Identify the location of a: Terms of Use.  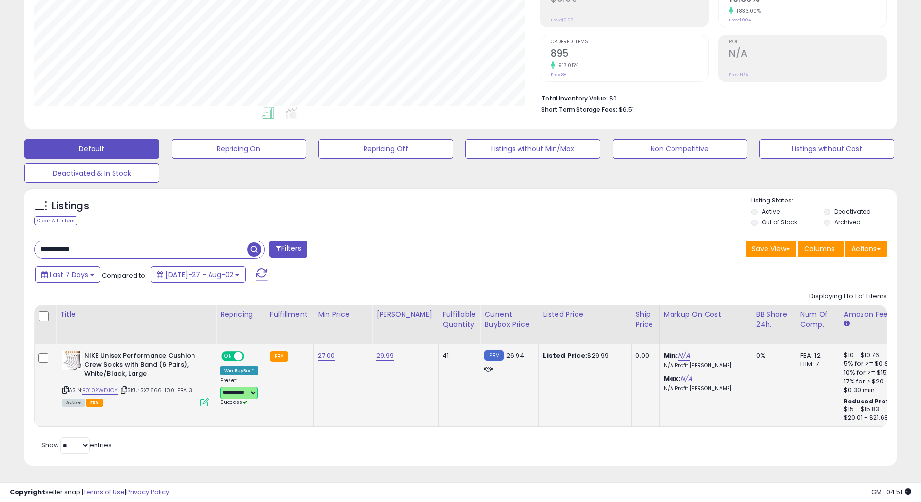
(104, 491).